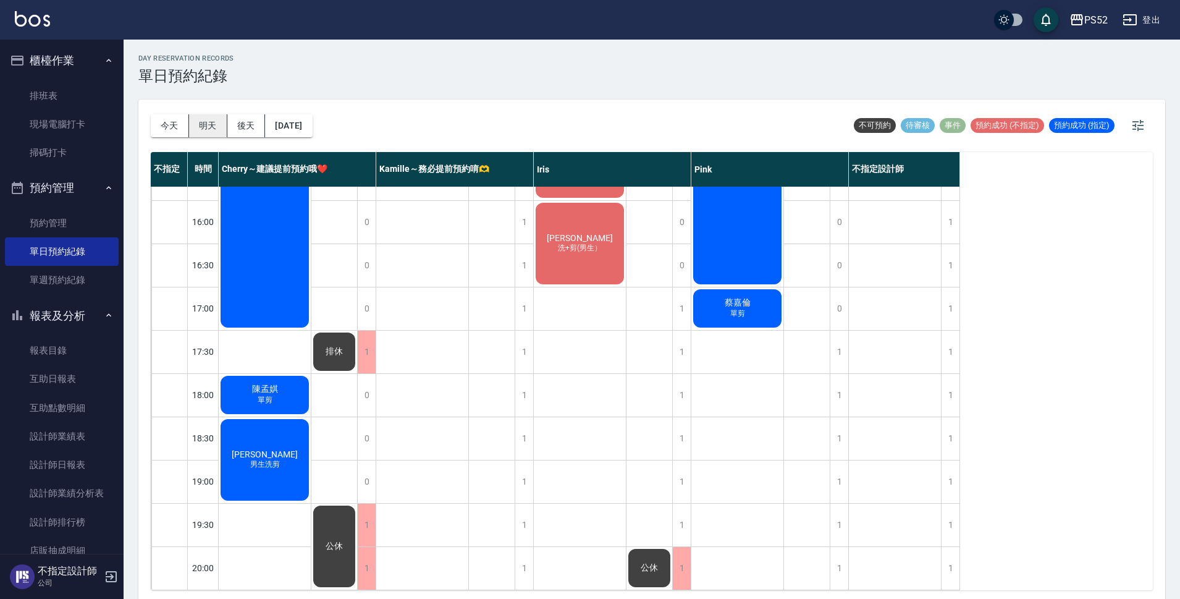 The width and height of the screenshot is (1180, 599). Describe the element at coordinates (186, 58) in the screenshot. I see `h2: day Reservation records` at that location.